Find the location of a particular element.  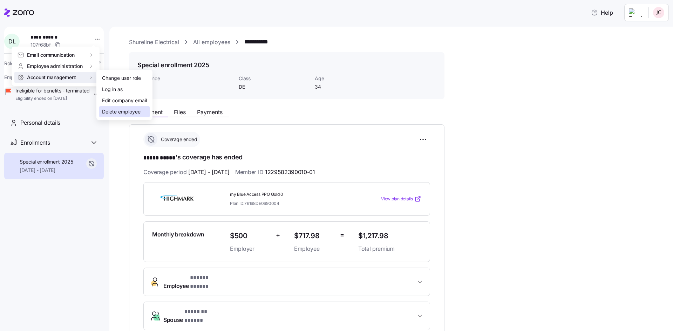

div: Edit company email is located at coordinates (125, 101).